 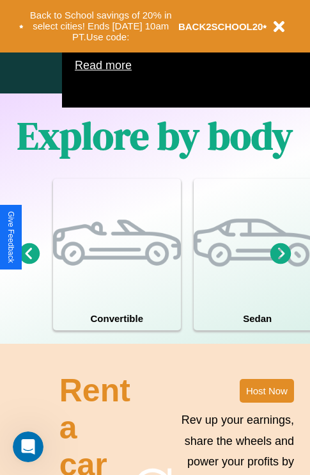 I want to click on h1: Explore by body, so click(x=155, y=136).